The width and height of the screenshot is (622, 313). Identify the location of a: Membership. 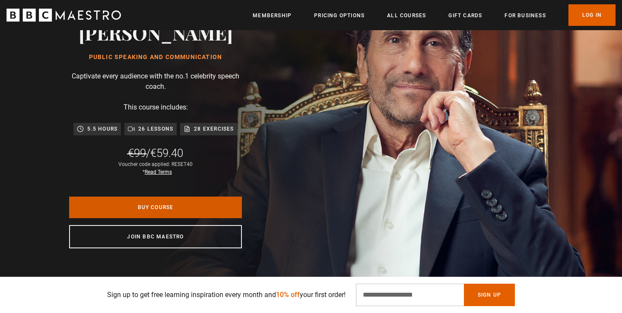
(272, 16).